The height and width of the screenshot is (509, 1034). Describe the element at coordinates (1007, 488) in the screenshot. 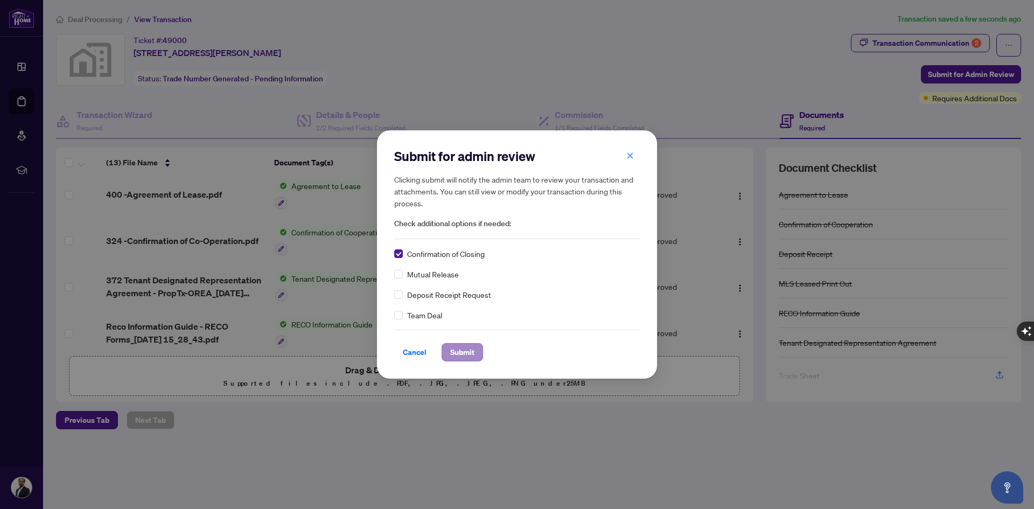

I see `button: Open asap` at that location.